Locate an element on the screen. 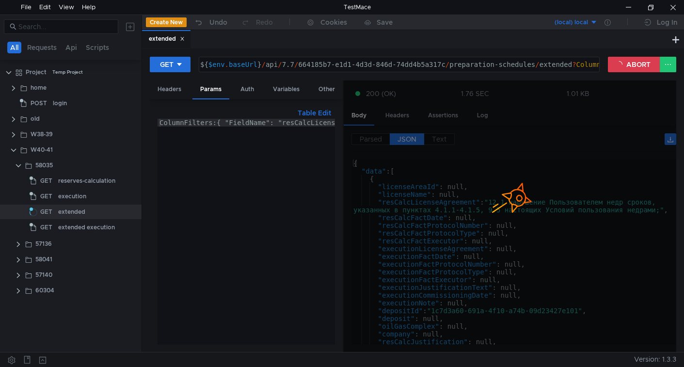 The width and height of the screenshot is (684, 367). span: POST is located at coordinates (39, 103).